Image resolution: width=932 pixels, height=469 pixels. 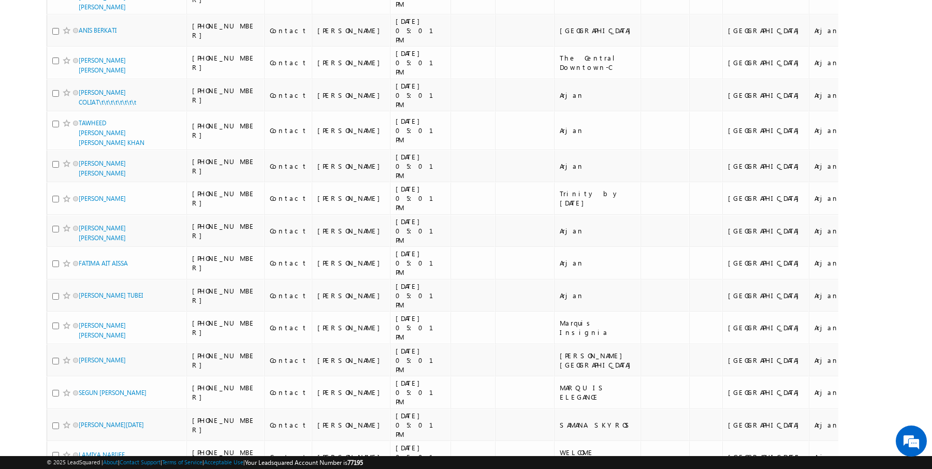 What do you see at coordinates (224, 462) in the screenshot?
I see `a: Acceptable Use` at bounding box center [224, 462].